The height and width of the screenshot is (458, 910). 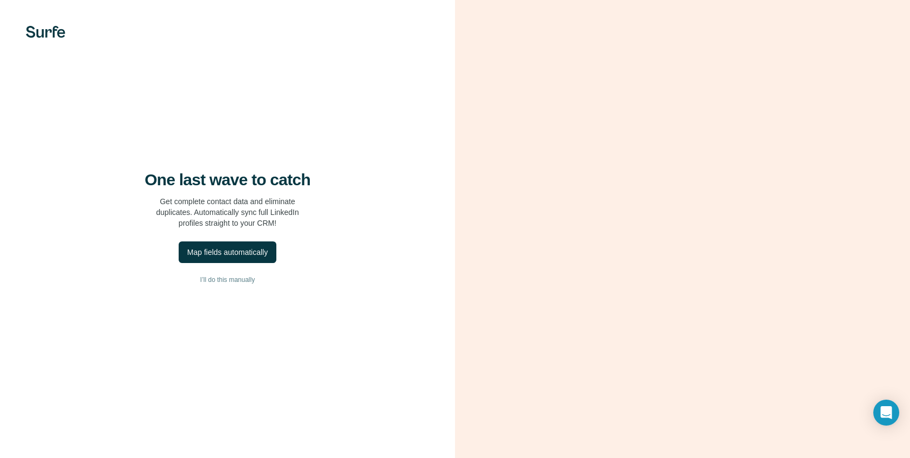 What do you see at coordinates (227, 252) in the screenshot?
I see `div: Map fields automatically` at bounding box center [227, 252].